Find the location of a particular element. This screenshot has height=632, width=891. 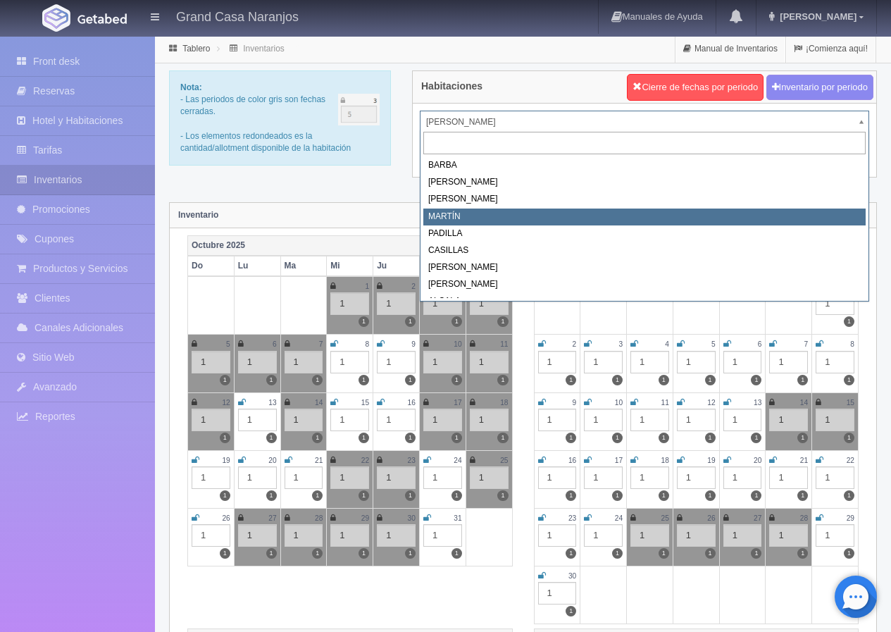

div: ALCALA is located at coordinates (645, 301).